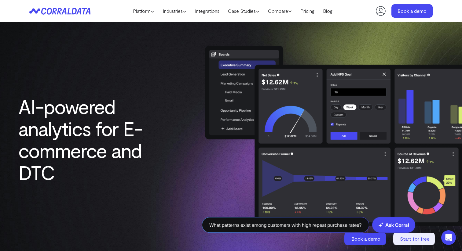 The width and height of the screenshot is (462, 251). I want to click on h1: AI-powered analytics for E-commerce and DTC, so click(82, 140).